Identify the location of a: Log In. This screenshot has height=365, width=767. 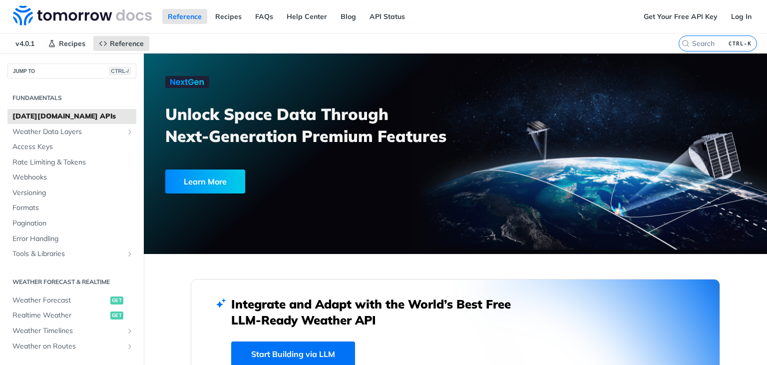
(741, 16).